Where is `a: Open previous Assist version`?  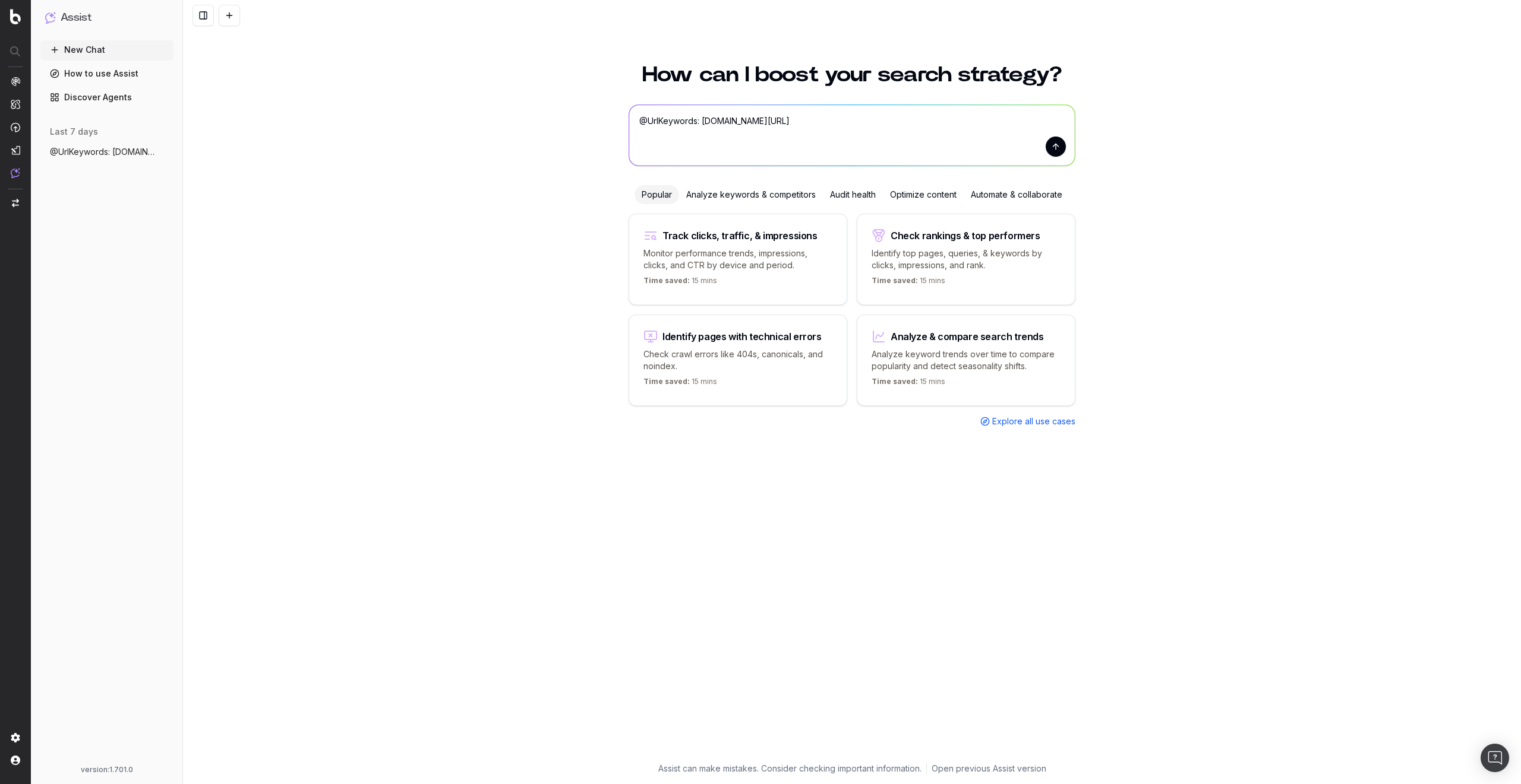 a: Open previous Assist version is located at coordinates (989, 769).